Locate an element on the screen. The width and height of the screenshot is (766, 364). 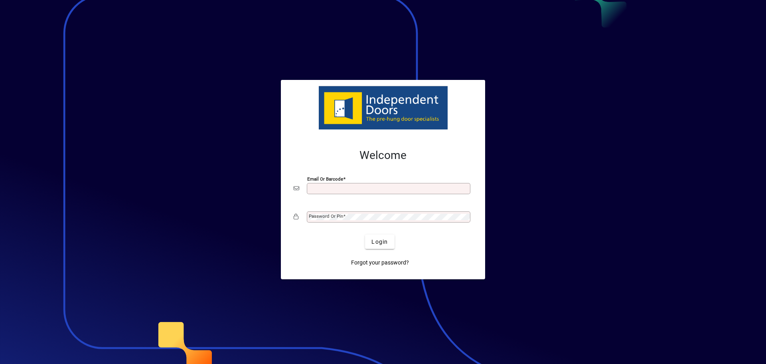
mat-label: Password or Pin is located at coordinates (326, 216).